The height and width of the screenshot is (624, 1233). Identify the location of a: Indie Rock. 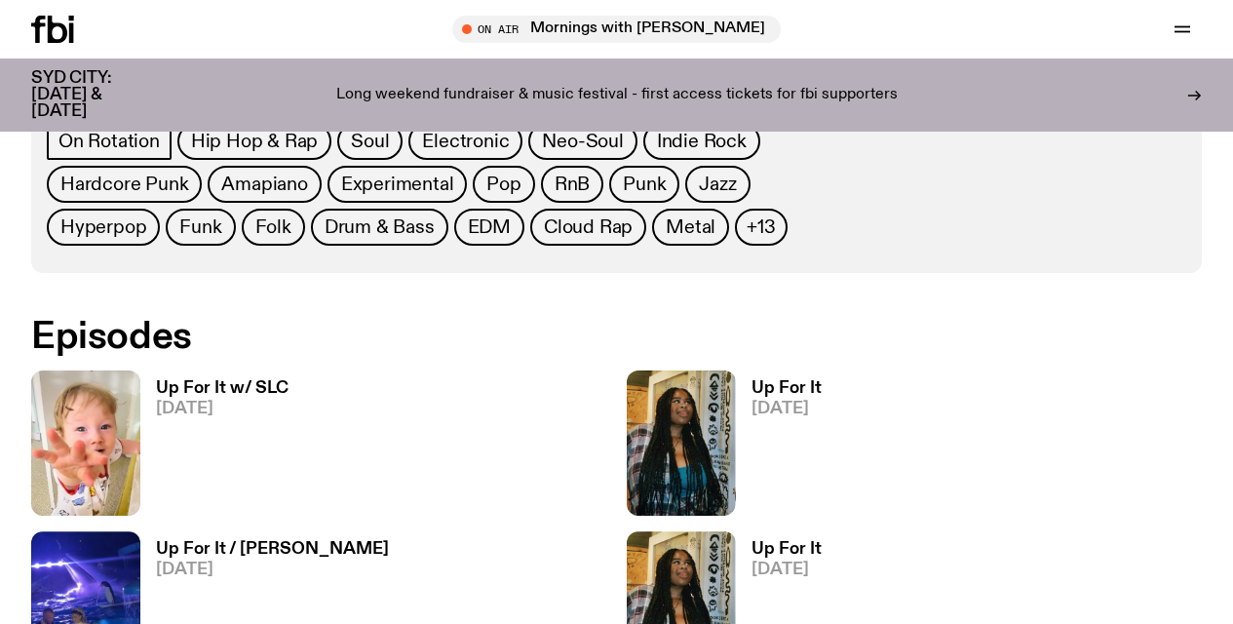
(702, 141).